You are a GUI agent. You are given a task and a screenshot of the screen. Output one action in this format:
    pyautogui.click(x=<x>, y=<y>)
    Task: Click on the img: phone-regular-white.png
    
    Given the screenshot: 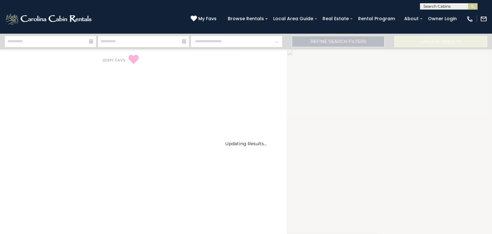 What is the action you would take?
    pyautogui.click(x=470, y=19)
    